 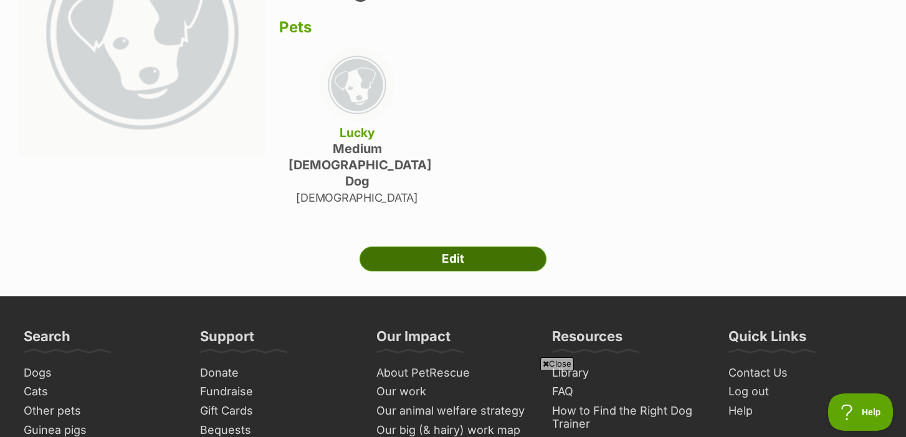 What do you see at coordinates (805, 392) in the screenshot?
I see `a: Log out` at bounding box center [805, 392].